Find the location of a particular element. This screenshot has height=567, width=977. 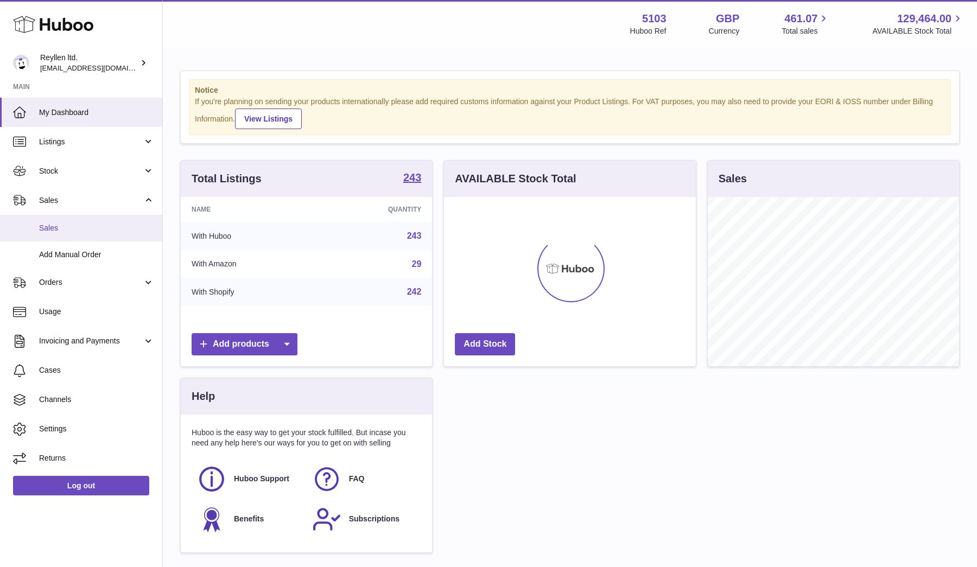

strong: Notice is located at coordinates (570, 90).